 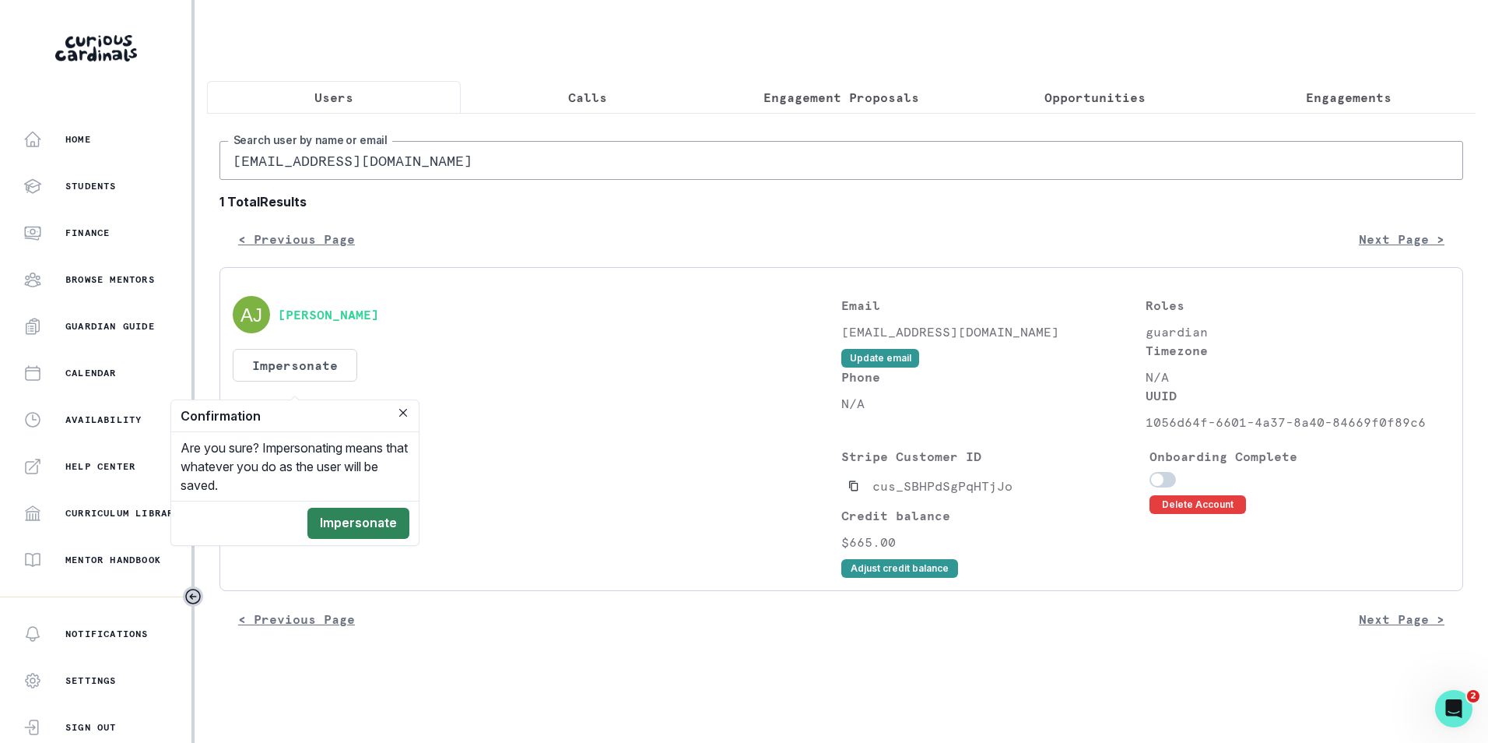 I want to click on p: Roles, so click(x=1298, y=305).